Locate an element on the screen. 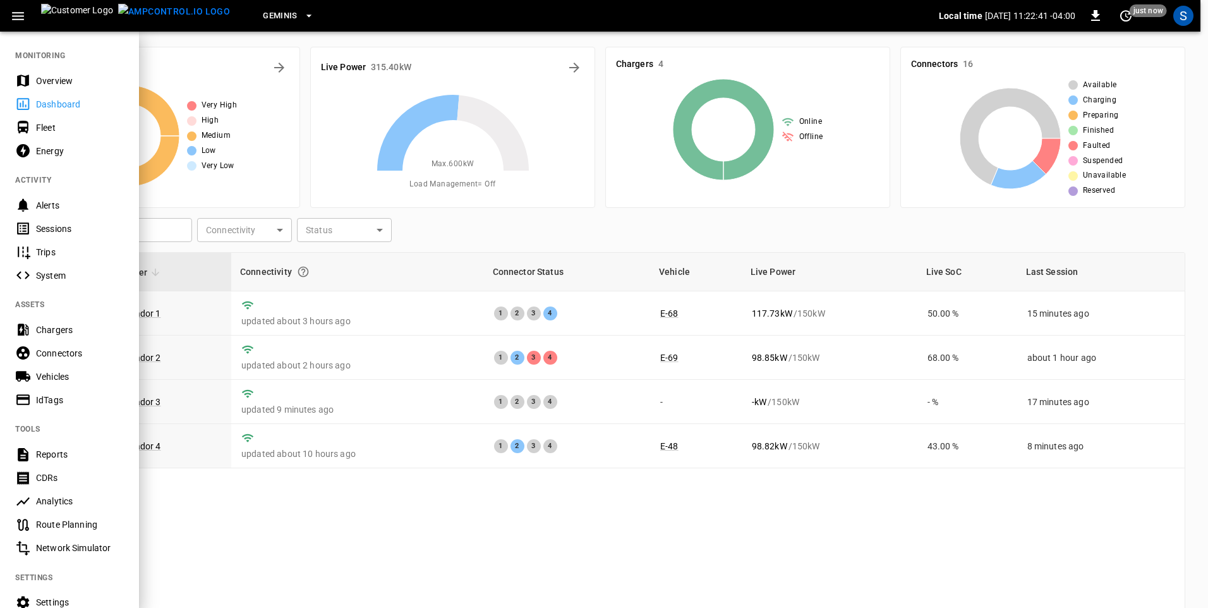 The image size is (1208, 608). span: Geminis is located at coordinates (280, 16).